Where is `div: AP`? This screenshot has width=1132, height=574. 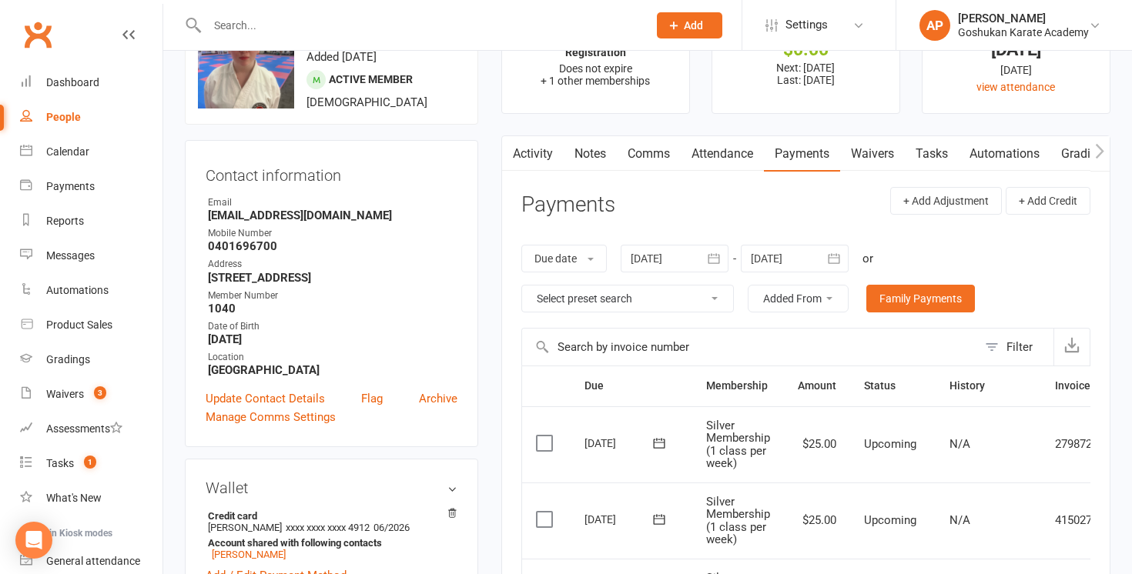
div: AP is located at coordinates (935, 25).